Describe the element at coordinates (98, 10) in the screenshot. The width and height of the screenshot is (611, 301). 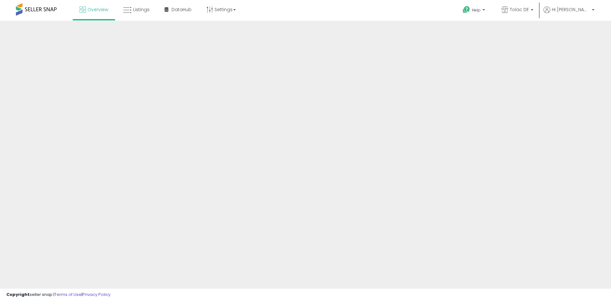
I see `span: Overview` at that location.